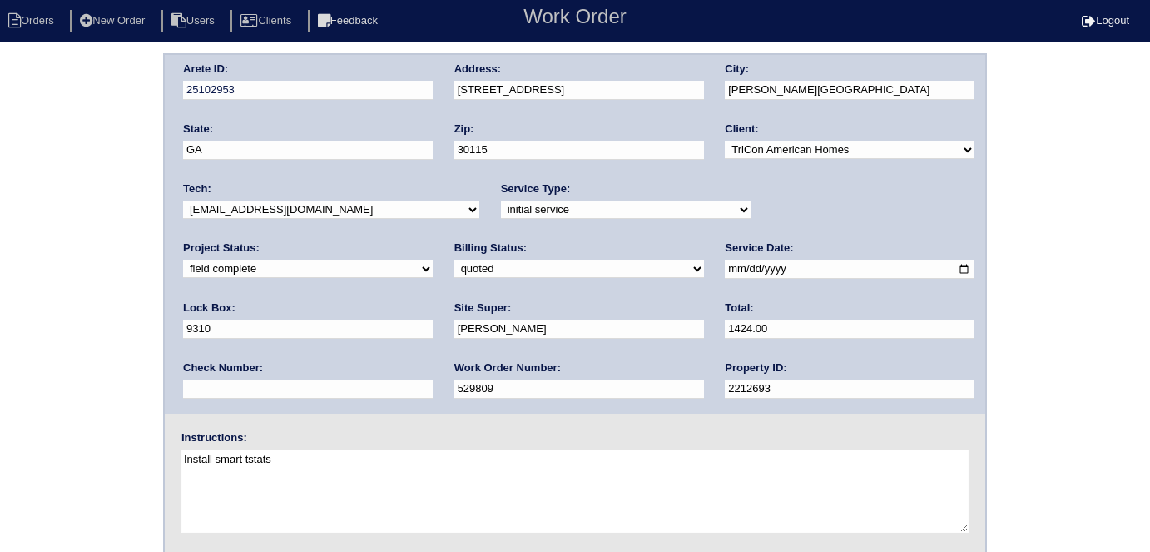 This screenshot has width=1150, height=552. Describe the element at coordinates (221, 248) in the screenshot. I see `label: Project Status:` at that location.